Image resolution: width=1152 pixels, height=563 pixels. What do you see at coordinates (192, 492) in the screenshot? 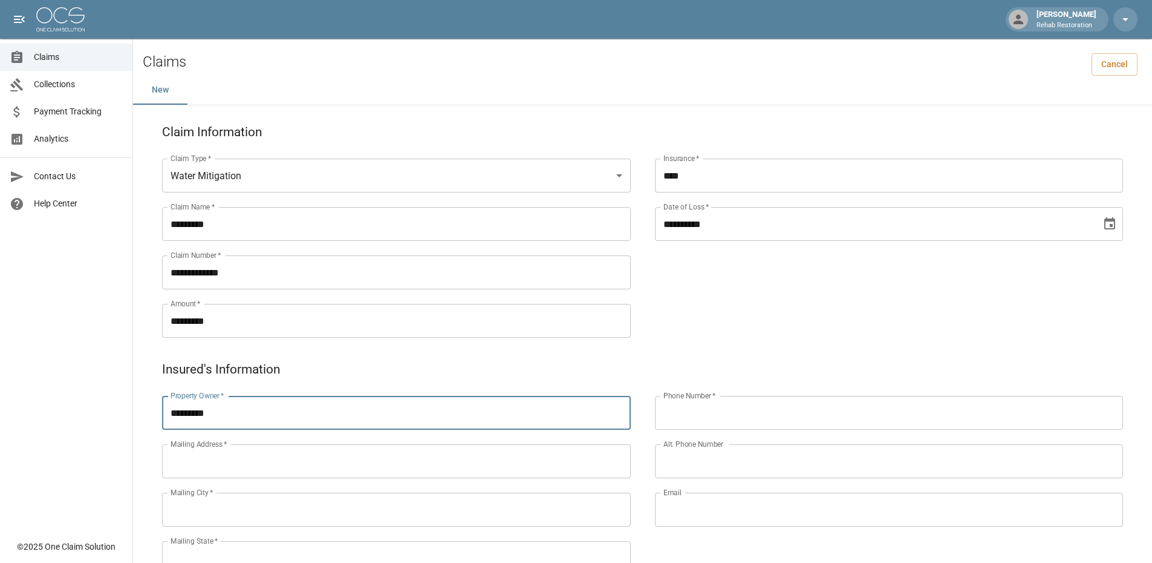
I see `label: Mailing City` at bounding box center [192, 492].